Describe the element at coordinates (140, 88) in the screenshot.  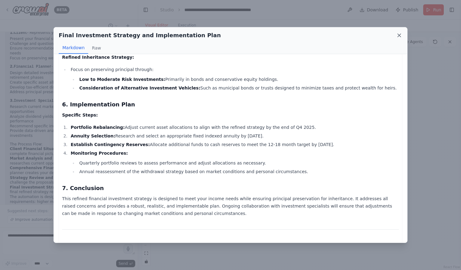
I see `strong: Consideration of Alternative Investment Vehicles:` at that location.